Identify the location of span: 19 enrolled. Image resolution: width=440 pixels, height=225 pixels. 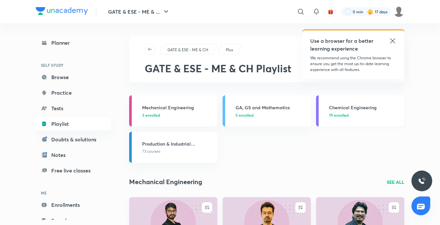
(339, 115).